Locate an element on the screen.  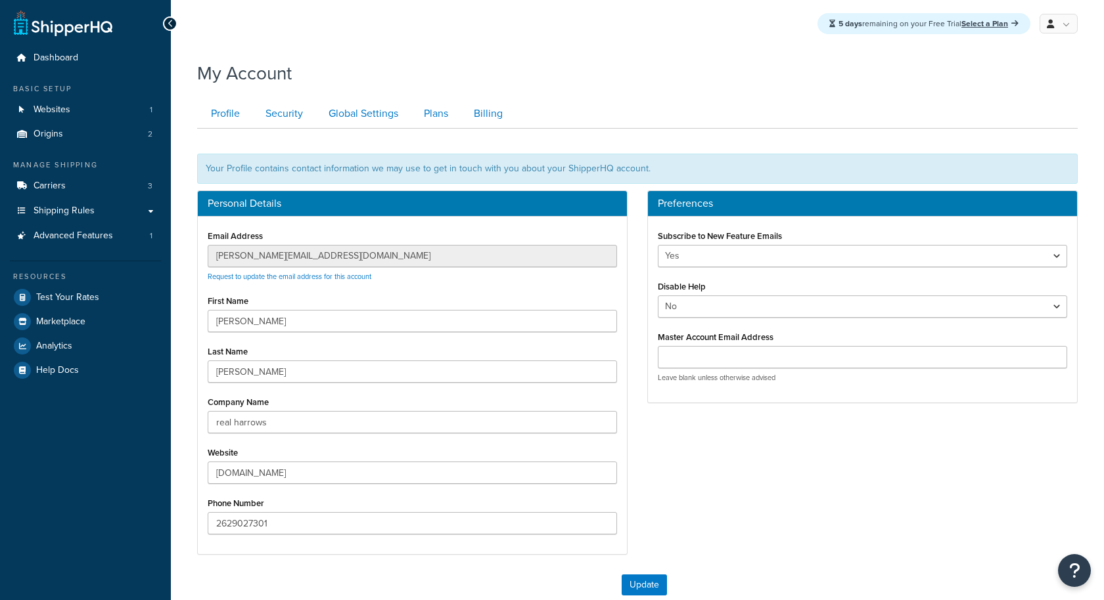
strong: 5 days is located at coordinates (850, 24).